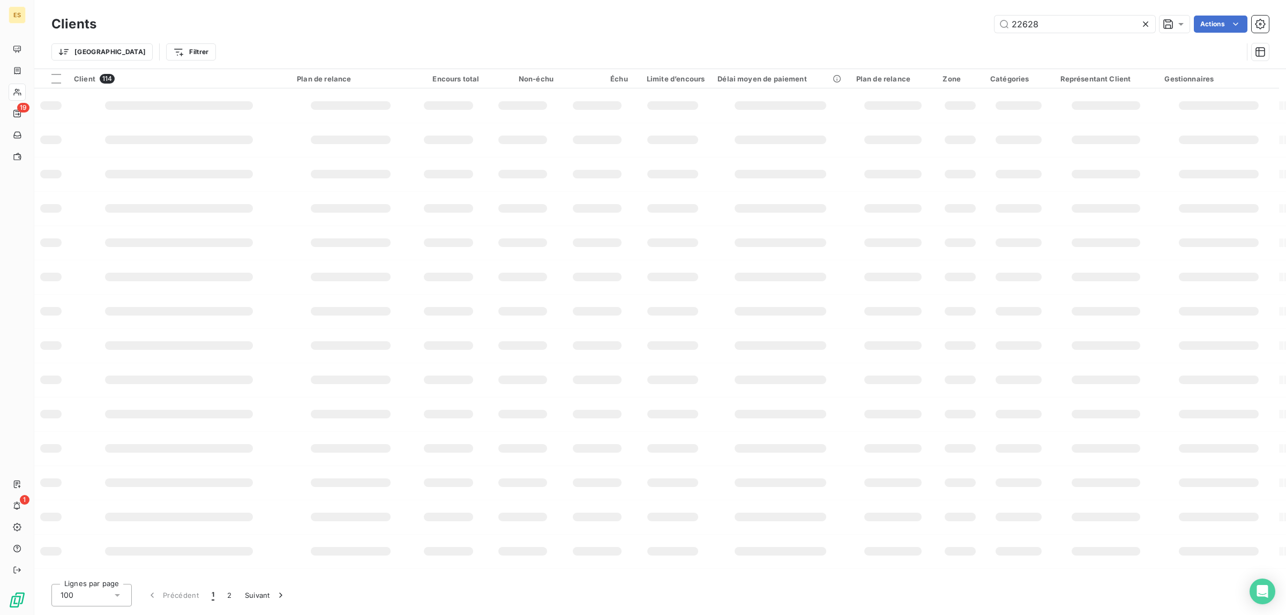 This screenshot has width=1286, height=615. Describe the element at coordinates (1019, 79) in the screenshot. I see `div: Catégories` at that location.